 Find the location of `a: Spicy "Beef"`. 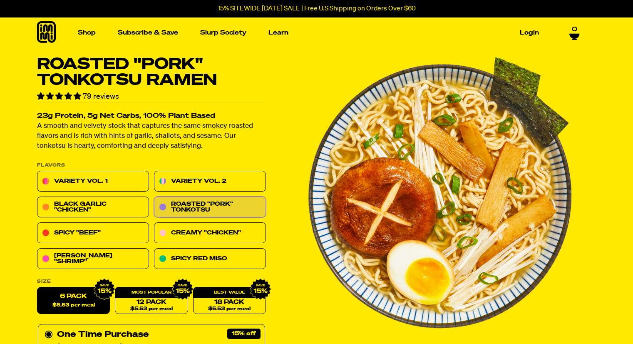

a: Spicy "Beef" is located at coordinates (93, 233).